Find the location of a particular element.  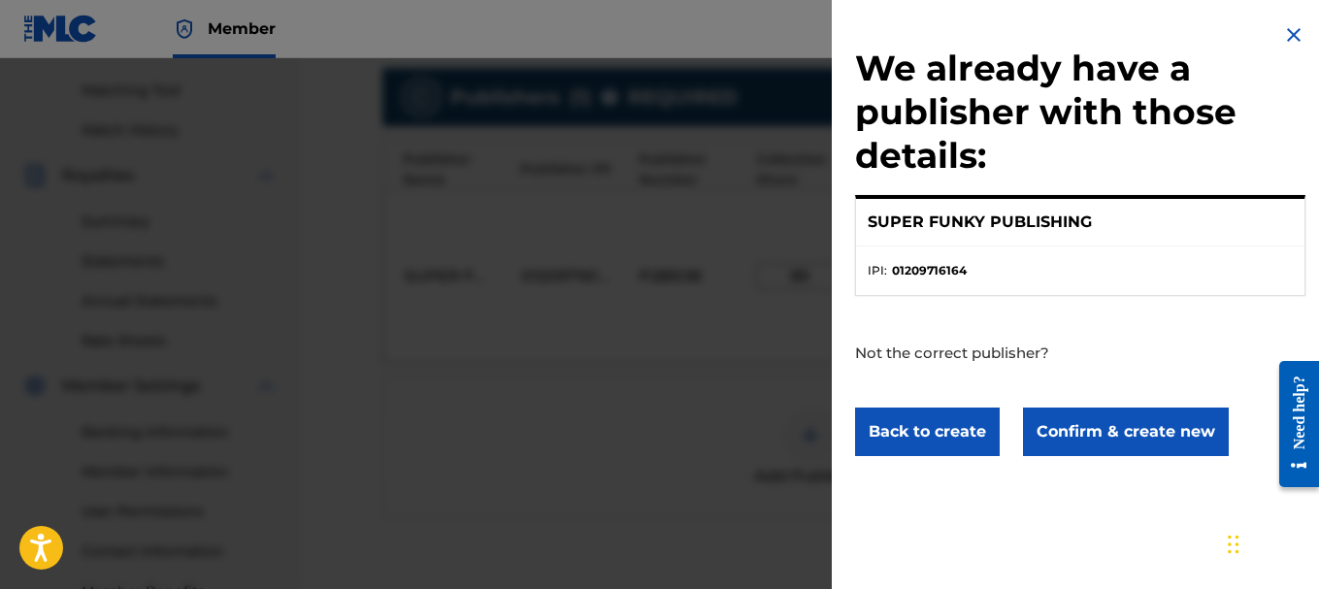

p: SUPER FUNKY PUBLISHING is located at coordinates (980, 222).